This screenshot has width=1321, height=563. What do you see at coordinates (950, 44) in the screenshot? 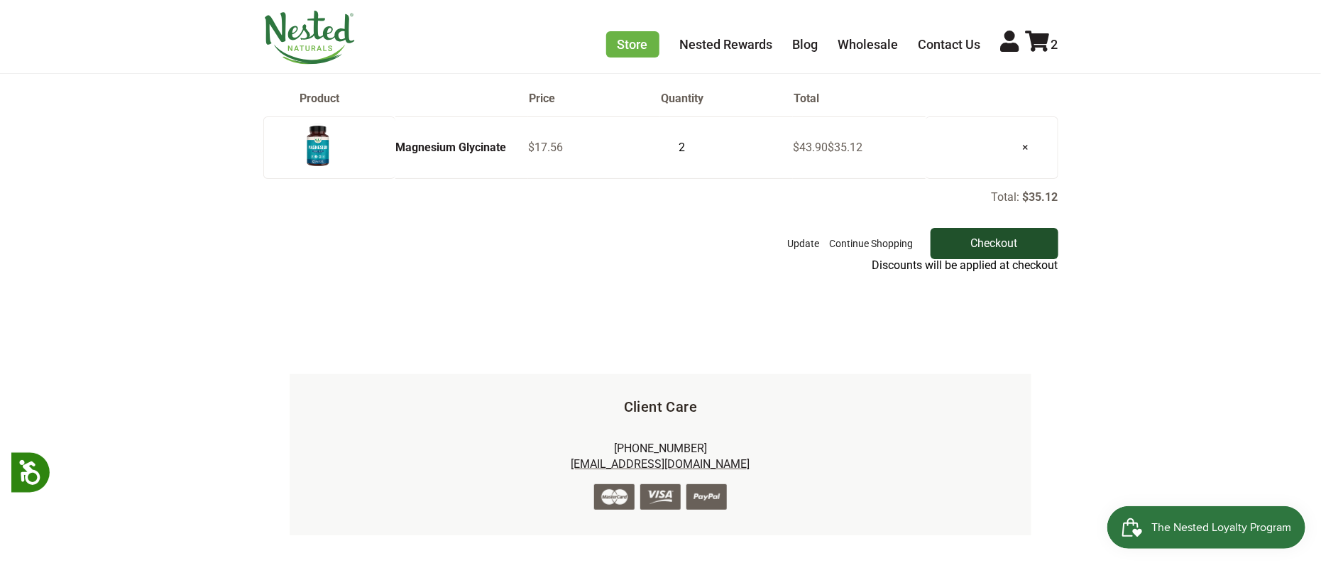
I see `a: Contact Us` at bounding box center [950, 44].